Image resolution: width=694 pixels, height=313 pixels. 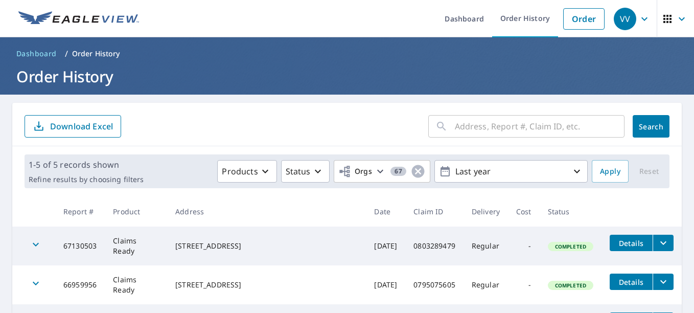 What do you see at coordinates (610, 171) in the screenshot?
I see `span: Apply` at bounding box center [610, 171].